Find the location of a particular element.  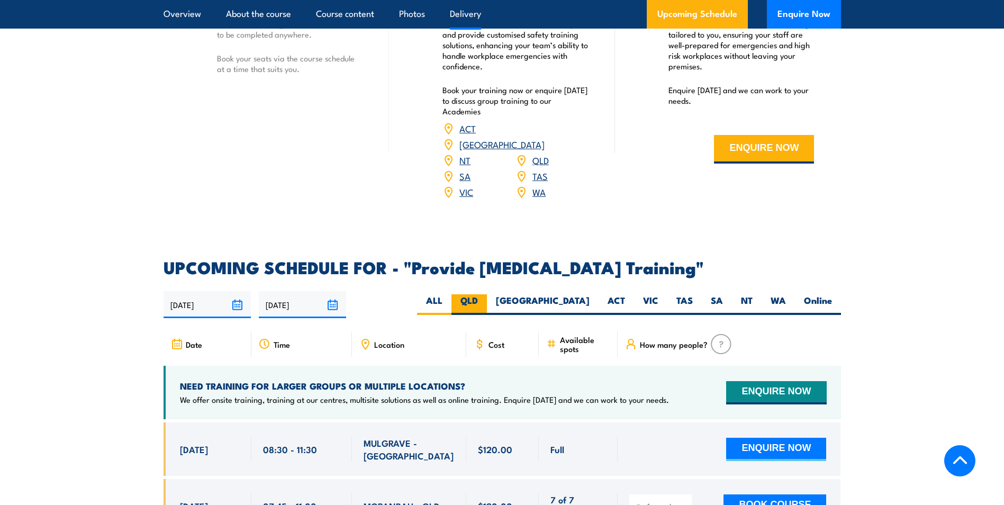

span: Date is located at coordinates (194, 344).